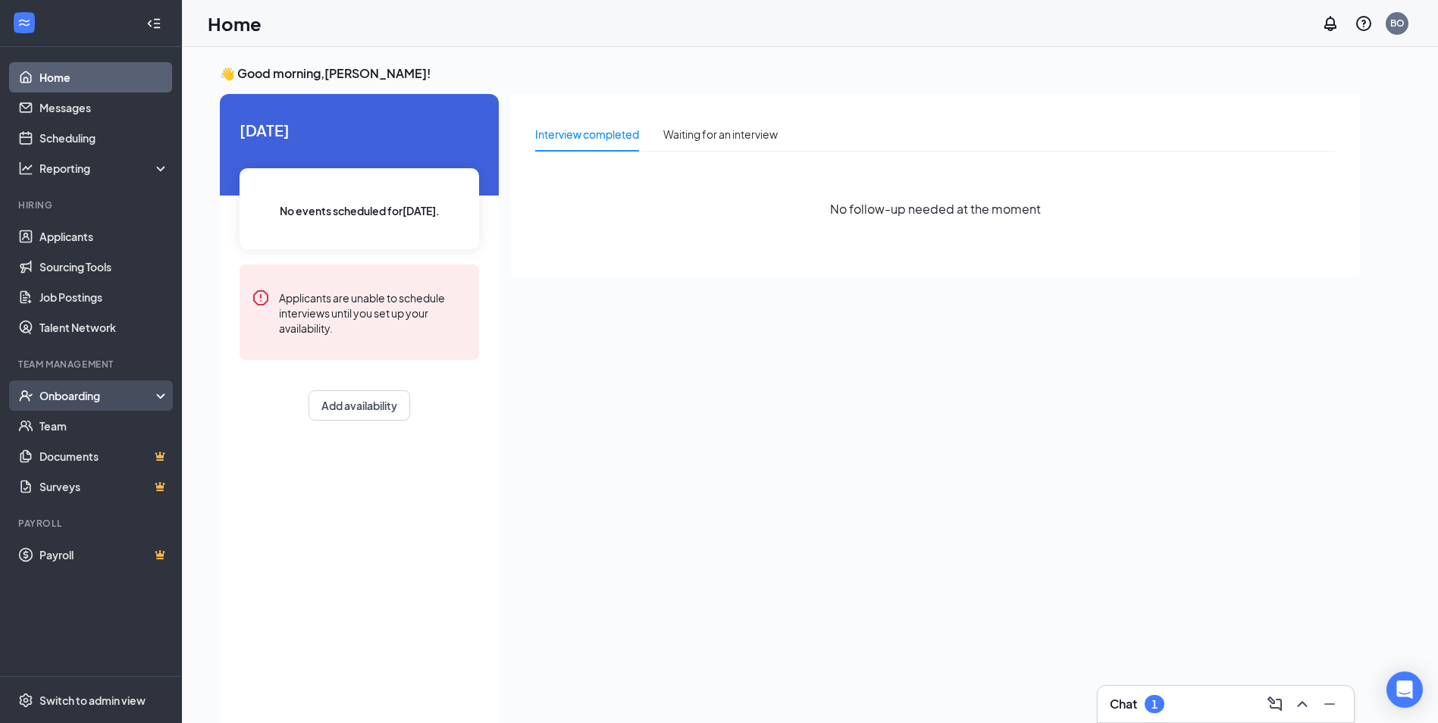 The image size is (1438, 723). What do you see at coordinates (104, 237) in the screenshot?
I see `a: Applicants` at bounding box center [104, 237].